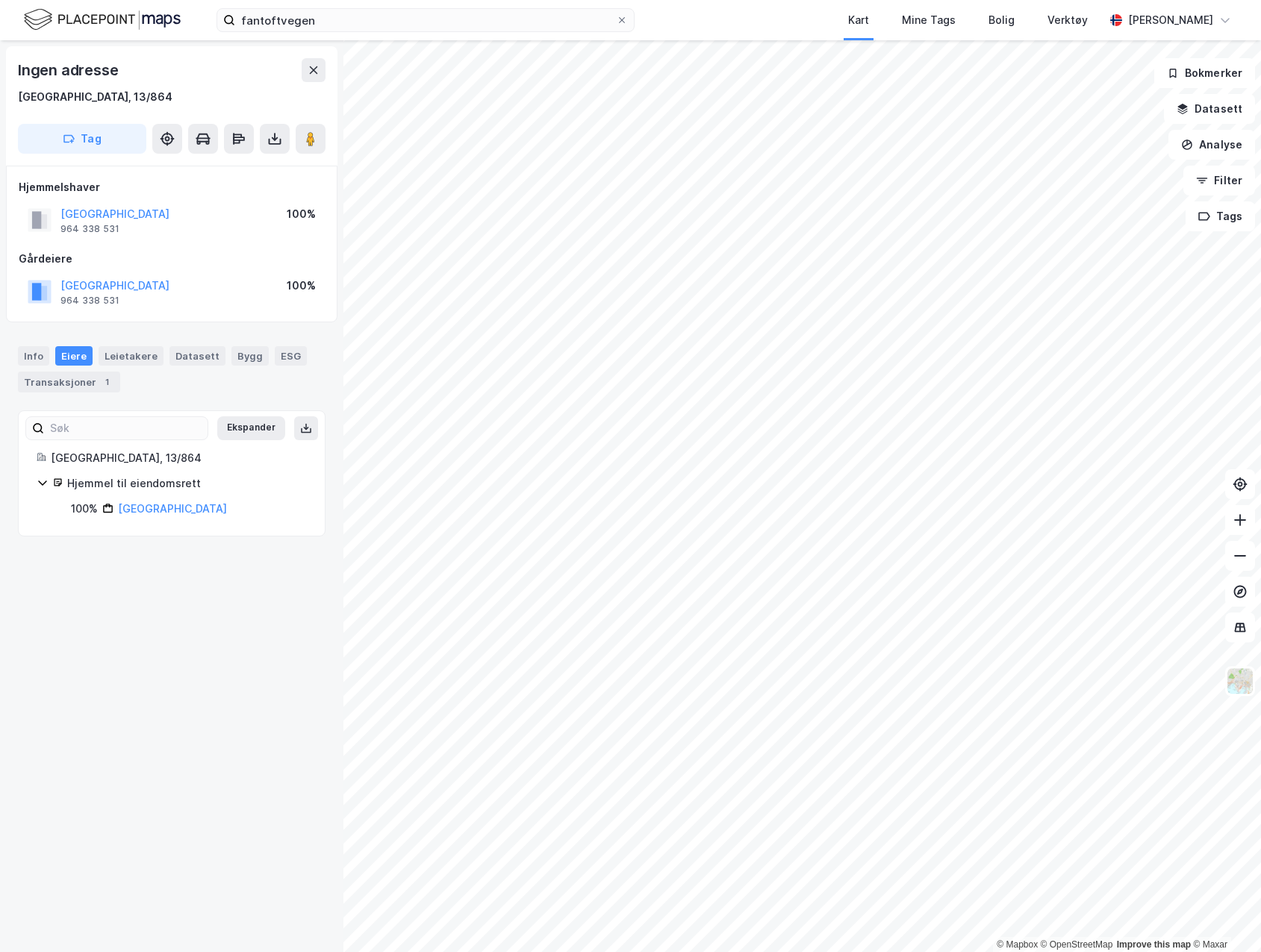  I want to click on button: Datasett, so click(1210, 109).